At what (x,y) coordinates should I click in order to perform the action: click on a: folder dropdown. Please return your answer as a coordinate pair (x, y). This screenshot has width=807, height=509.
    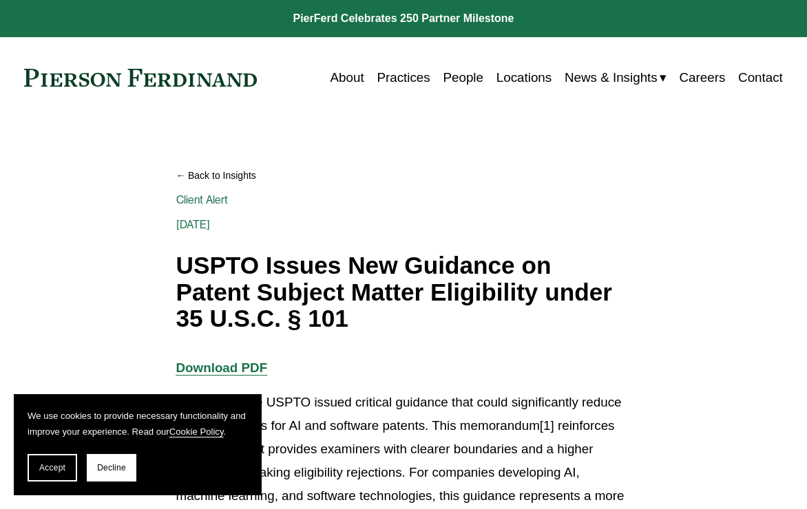
    Looking at the image, I should click on (615, 78).